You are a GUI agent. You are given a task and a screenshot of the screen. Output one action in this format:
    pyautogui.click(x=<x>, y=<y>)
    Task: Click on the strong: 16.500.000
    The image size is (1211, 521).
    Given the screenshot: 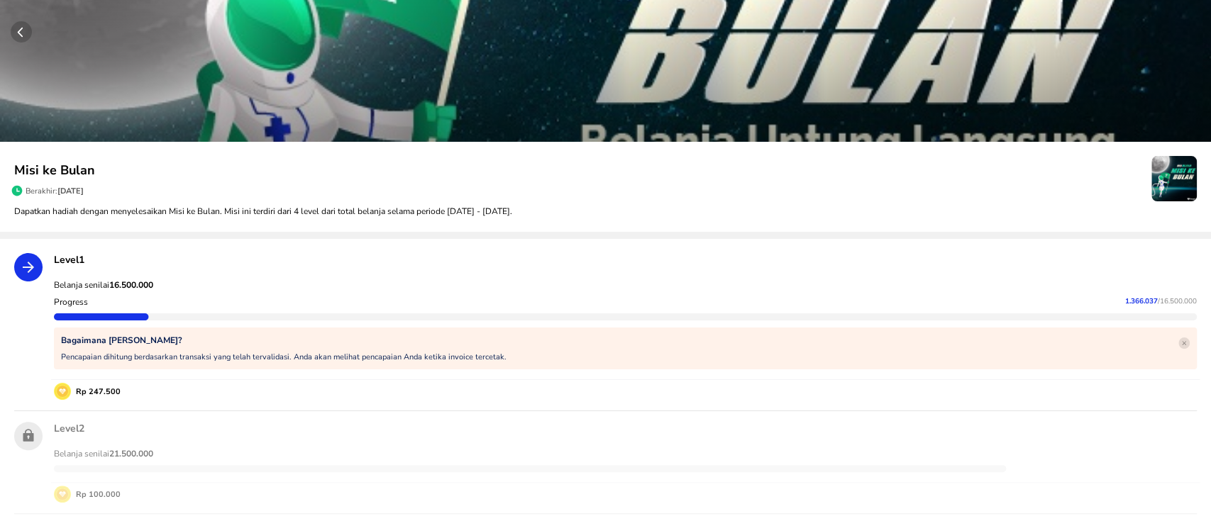 What is the action you would take?
    pyautogui.click(x=131, y=285)
    